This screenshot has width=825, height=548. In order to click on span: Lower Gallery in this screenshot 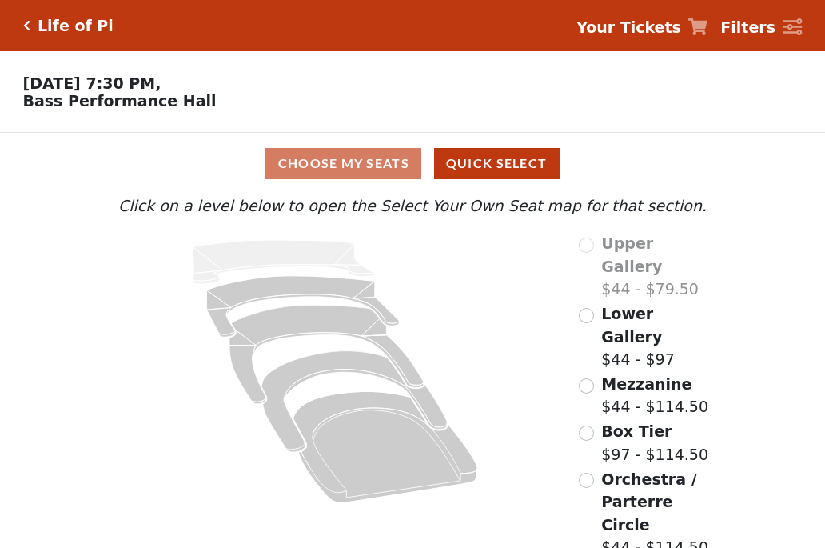, I will do `click(632, 325)`.